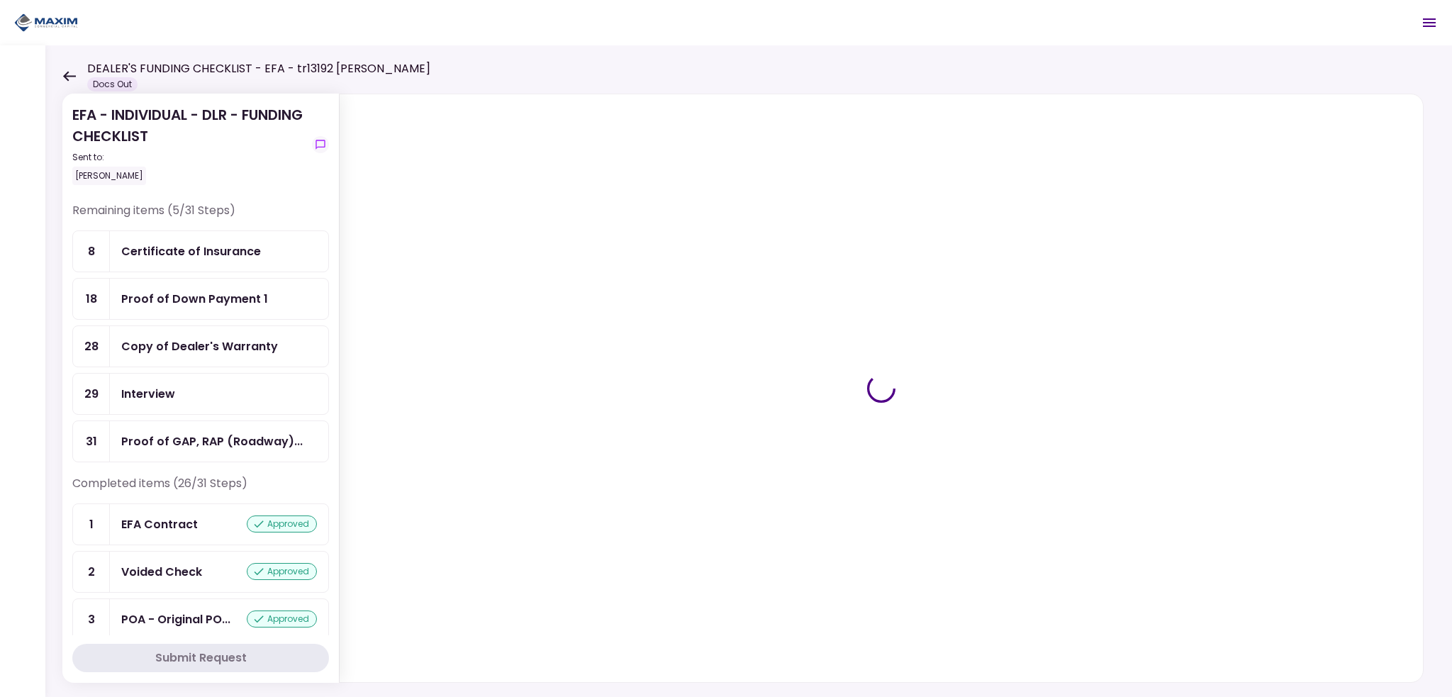 This screenshot has width=1452, height=697. I want to click on div: 29, so click(91, 394).